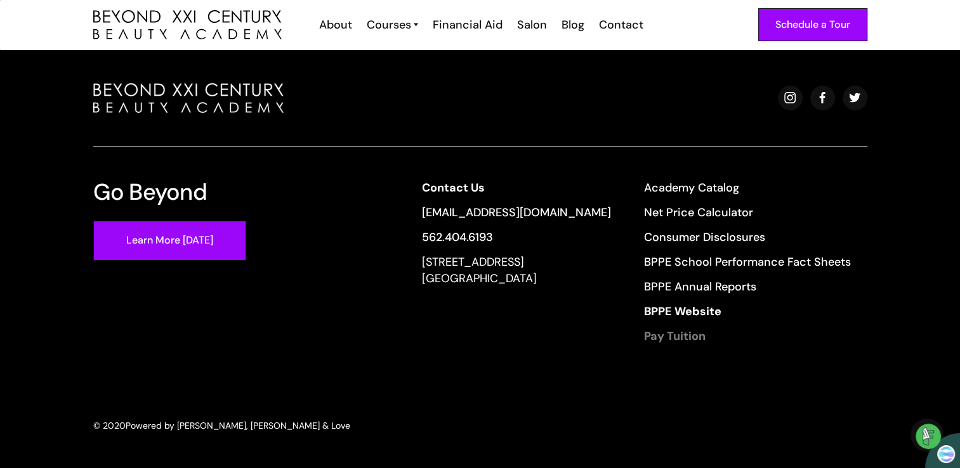 This screenshot has width=960, height=468. Describe the element at coordinates (335, 25) in the screenshot. I see `div: About` at that location.